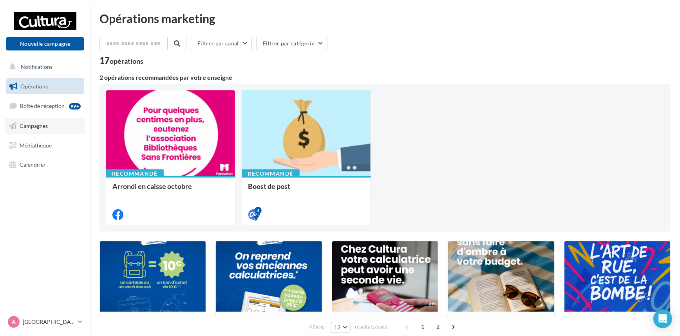 This screenshot has height=336, width=680. Describe the element at coordinates (438, 327) in the screenshot. I see `span: 2` at that location.